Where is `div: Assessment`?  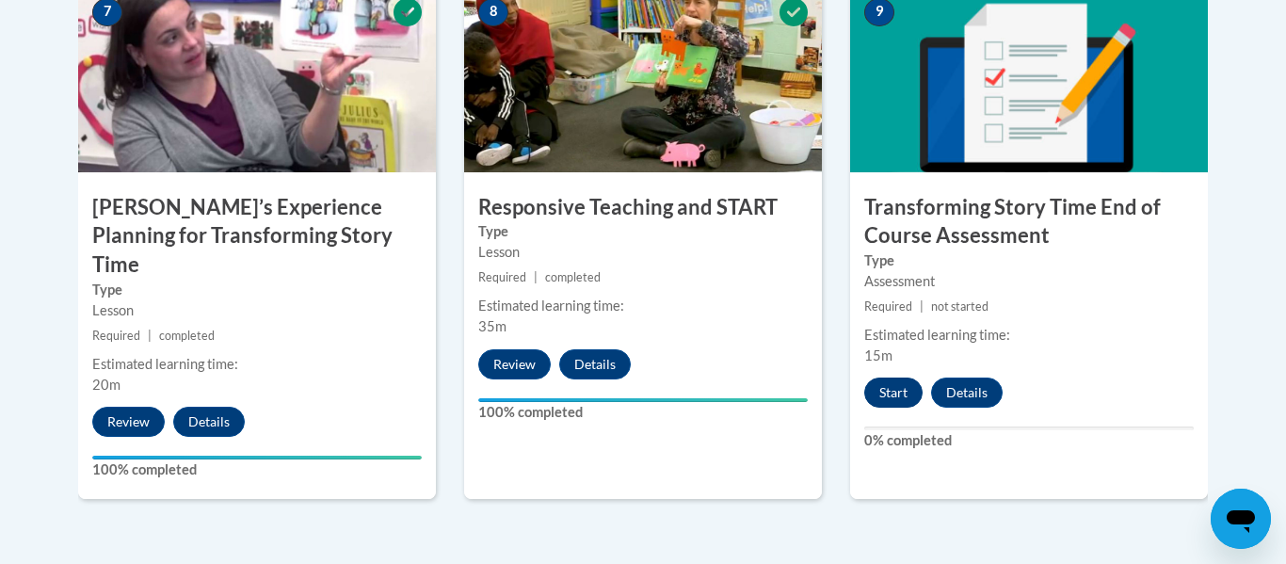 div: Assessment is located at coordinates (1029, 281).